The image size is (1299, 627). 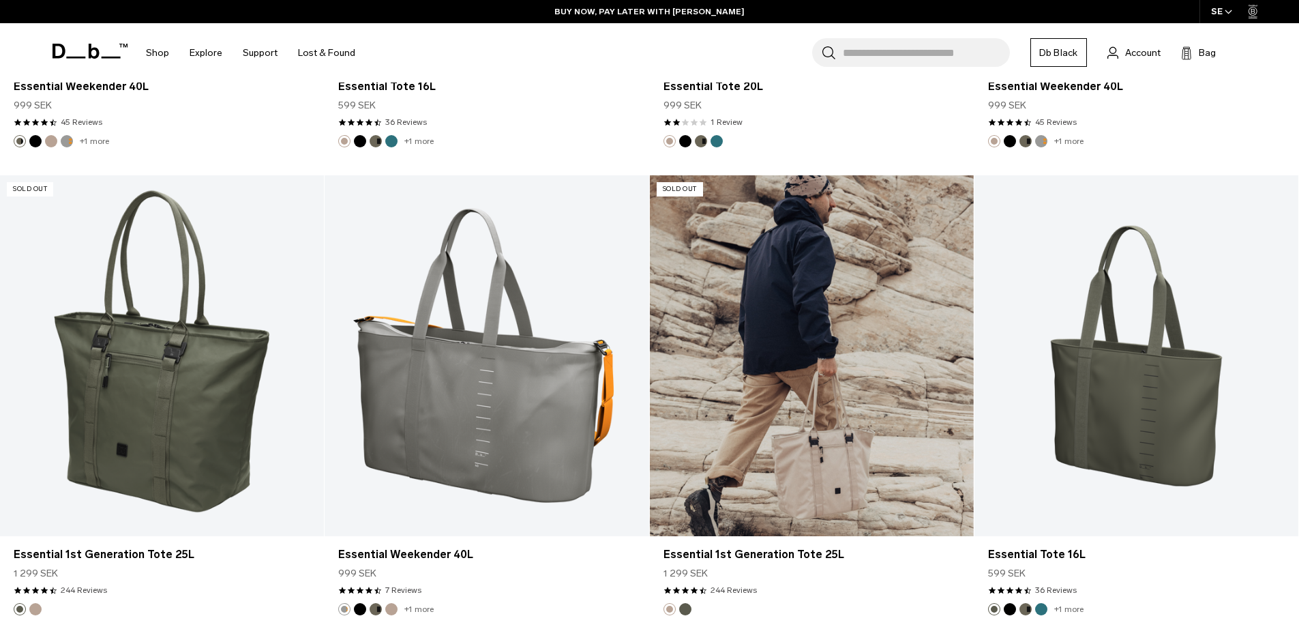 I want to click on a: Shop, so click(x=158, y=53).